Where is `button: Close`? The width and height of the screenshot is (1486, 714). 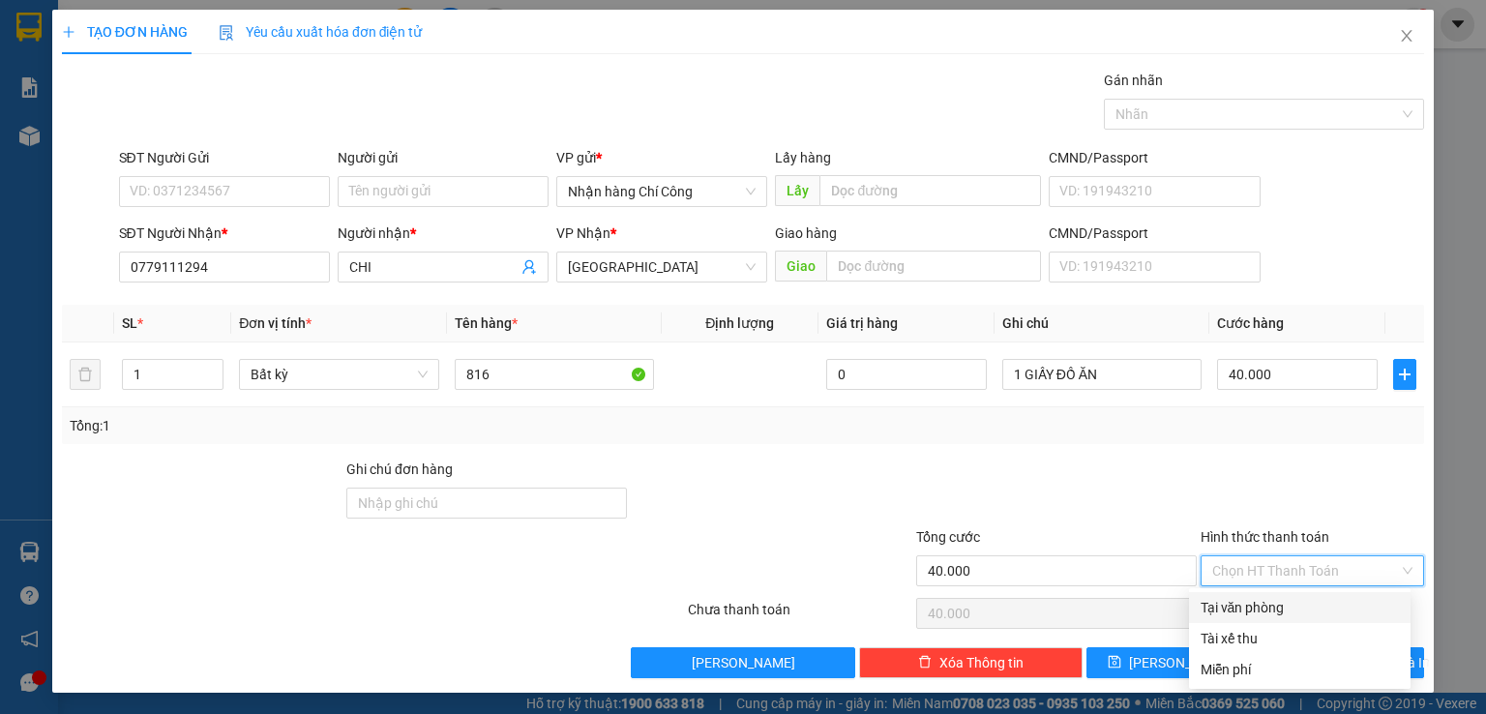 button: Close is located at coordinates (1407, 37).